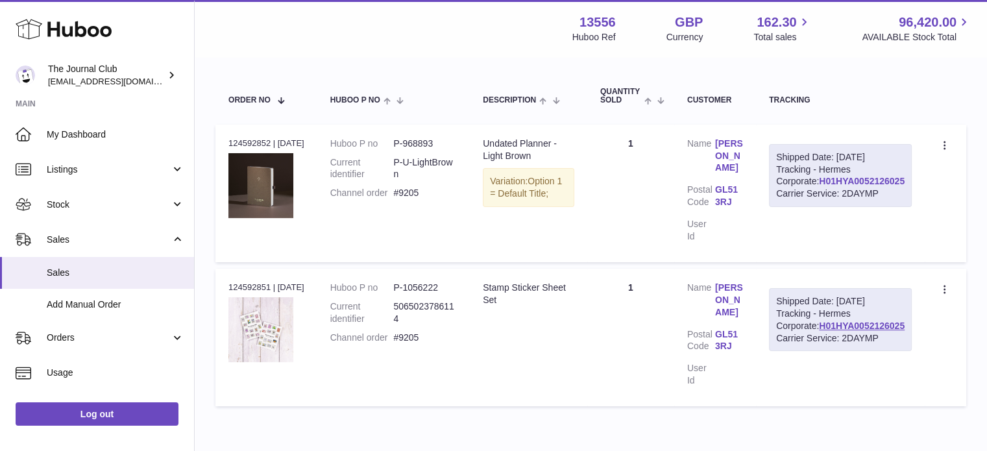 The height and width of the screenshot is (451, 987). I want to click on a: 96,420.00 AVAILABLE Stock Total, so click(916, 29).